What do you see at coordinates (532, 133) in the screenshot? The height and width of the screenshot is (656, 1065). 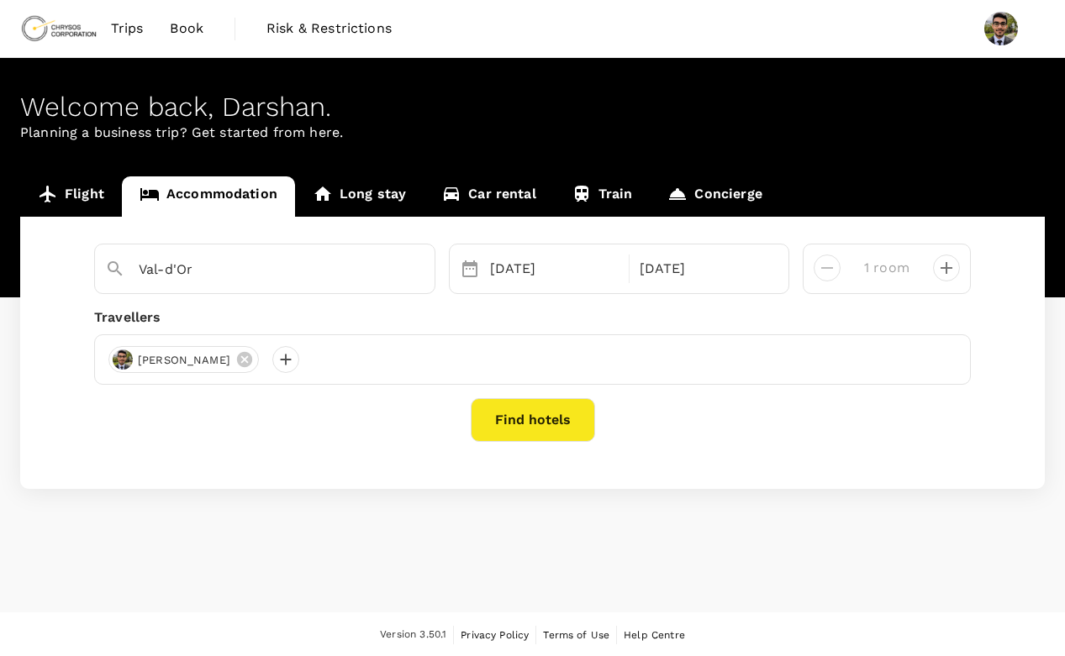 I see `p: Planning a business trip? Get started from here.` at bounding box center [532, 133].